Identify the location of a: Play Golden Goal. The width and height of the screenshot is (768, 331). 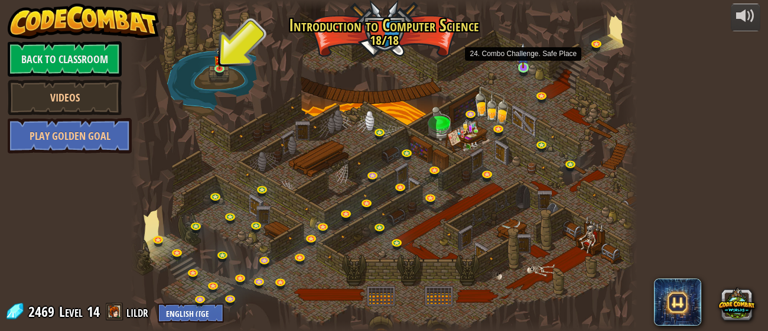
(70, 136).